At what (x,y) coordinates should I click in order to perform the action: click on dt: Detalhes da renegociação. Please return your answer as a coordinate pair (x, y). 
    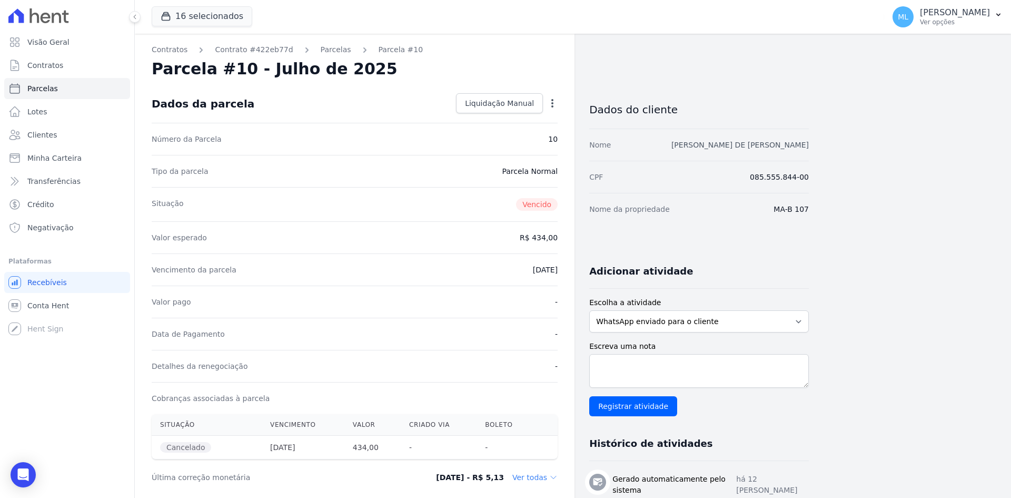
    Looking at the image, I should click on (200, 366).